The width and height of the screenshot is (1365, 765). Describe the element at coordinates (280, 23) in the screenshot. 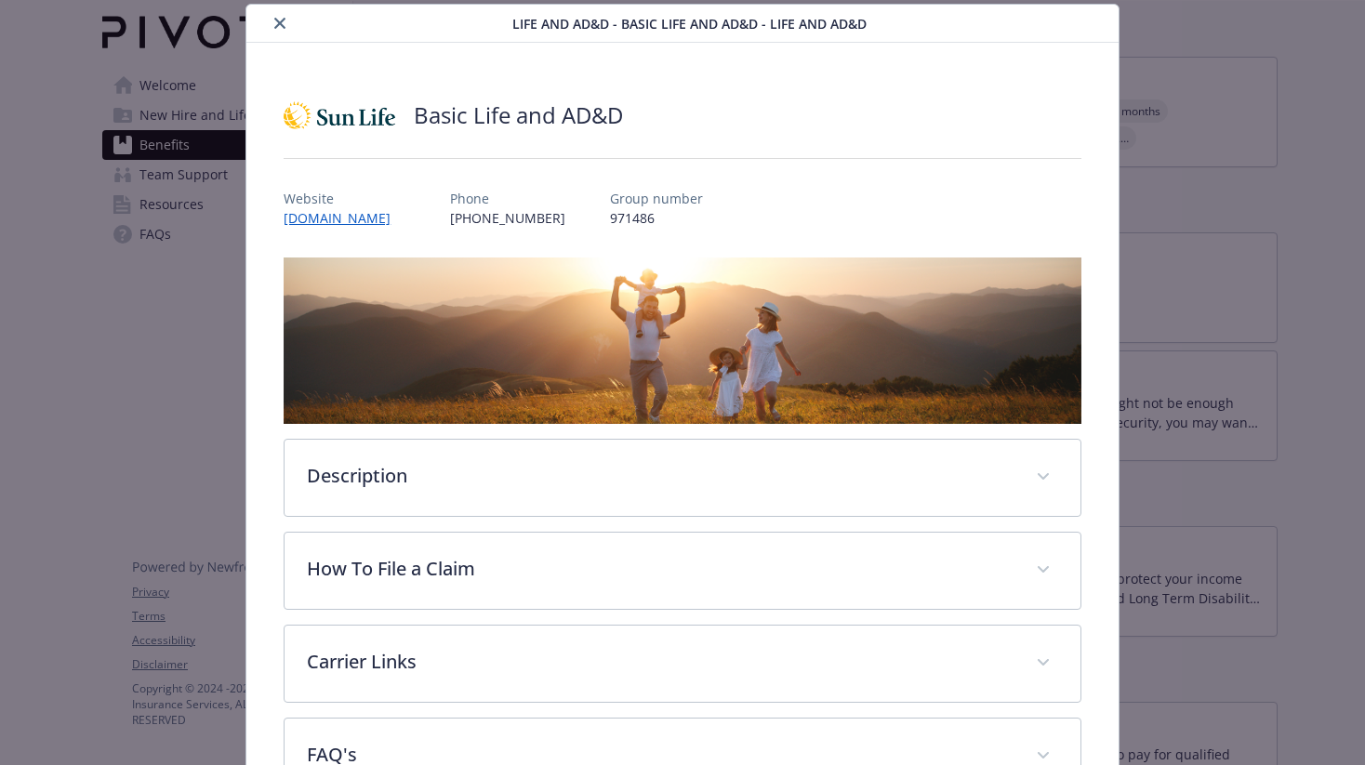

I see `button: close` at that location.